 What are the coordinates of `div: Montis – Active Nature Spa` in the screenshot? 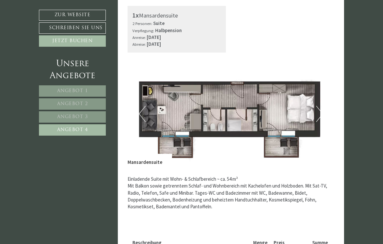 It's located at (51, 21).